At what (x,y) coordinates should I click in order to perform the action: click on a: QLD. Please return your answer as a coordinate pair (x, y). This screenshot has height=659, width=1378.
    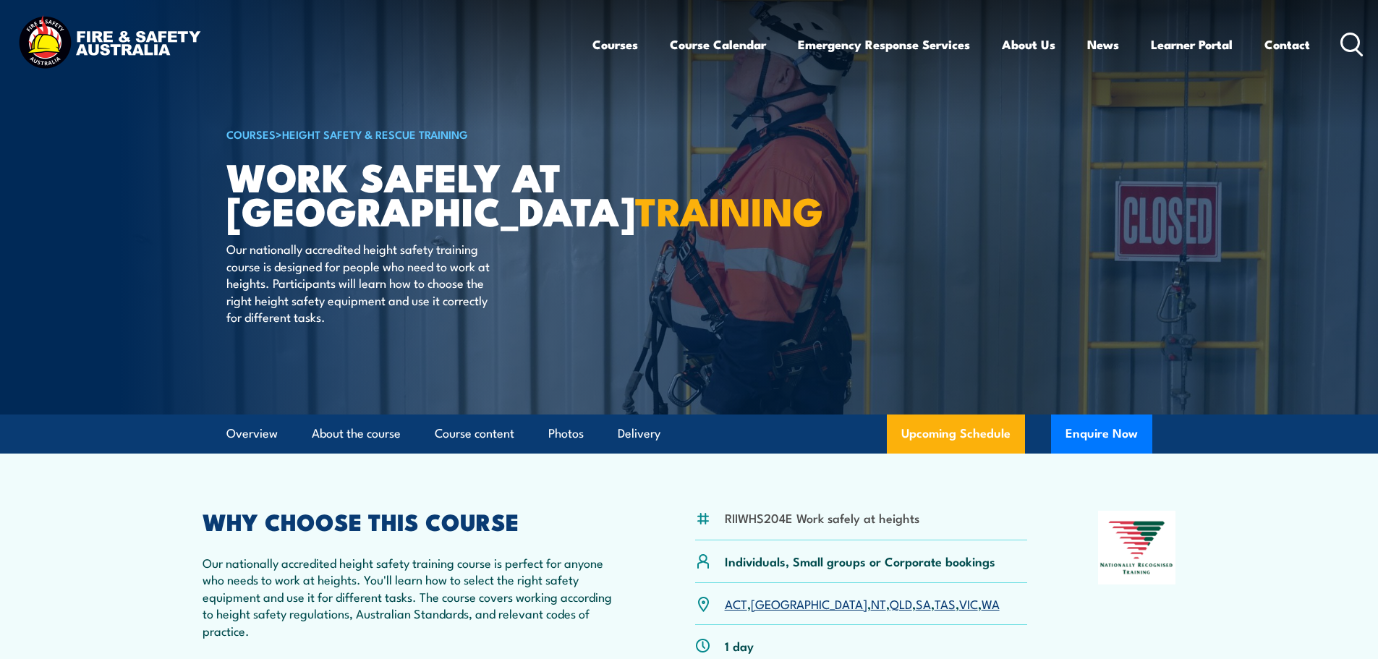
    Looking at the image, I should click on (901, 603).